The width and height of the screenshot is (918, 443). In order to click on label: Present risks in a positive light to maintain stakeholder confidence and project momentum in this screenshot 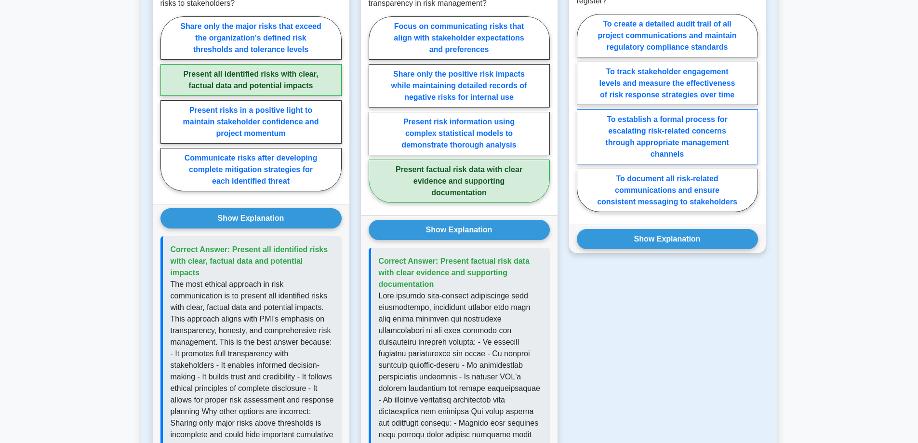, I will do `click(251, 122)`.